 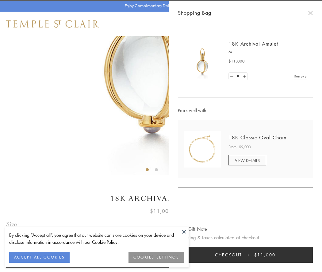 I want to click on span: Pairs well with, so click(x=245, y=110).